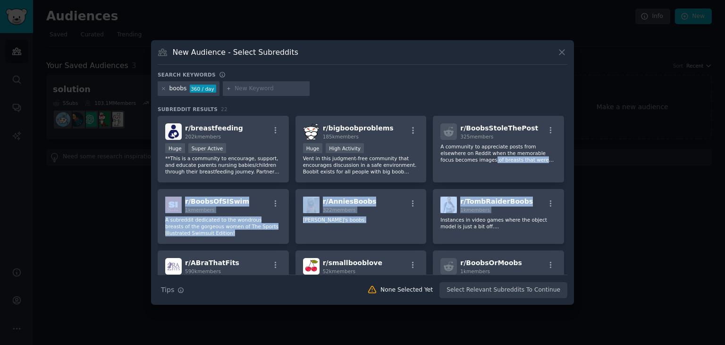  Describe the element at coordinates (224, 109) in the screenshot. I see `span: 22` at that location.